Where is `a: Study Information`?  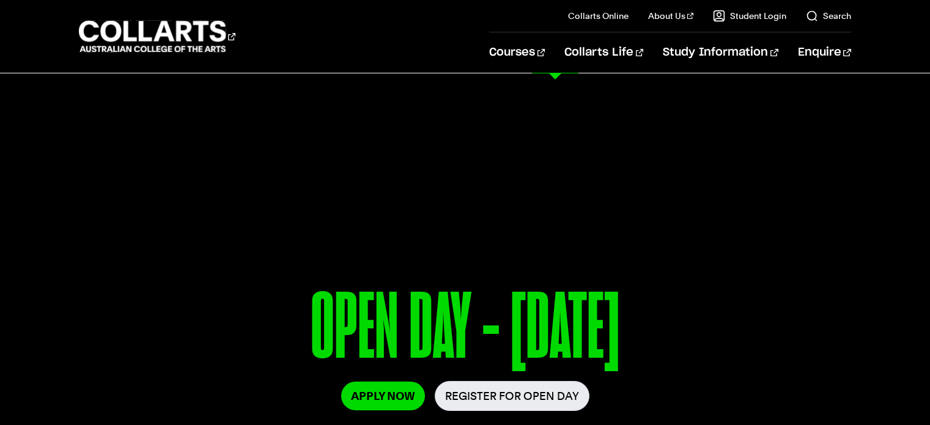 a: Study Information is located at coordinates (720, 53).